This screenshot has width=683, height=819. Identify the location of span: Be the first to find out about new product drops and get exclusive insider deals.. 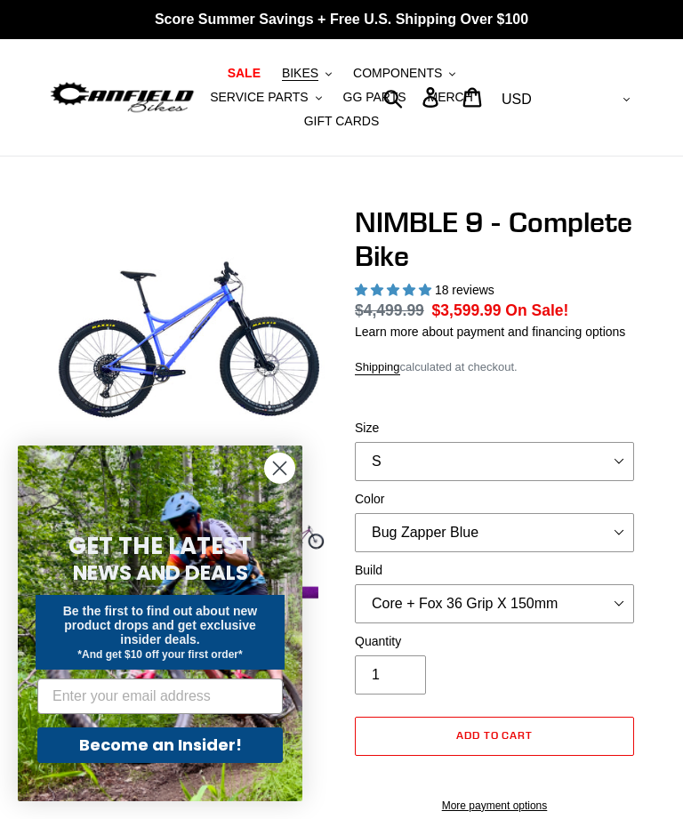
(160, 625).